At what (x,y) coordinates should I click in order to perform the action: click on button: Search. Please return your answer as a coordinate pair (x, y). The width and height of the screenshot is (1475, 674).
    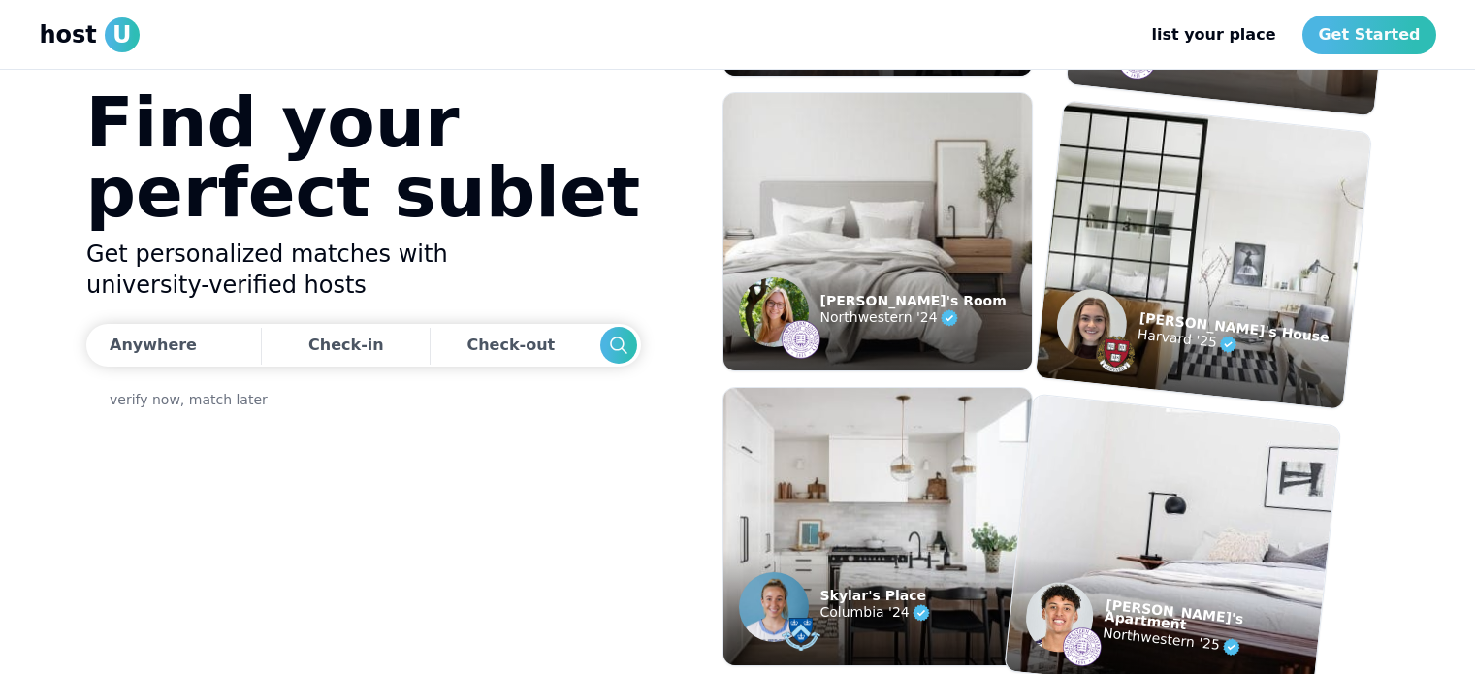
    Looking at the image, I should click on (618, 345).